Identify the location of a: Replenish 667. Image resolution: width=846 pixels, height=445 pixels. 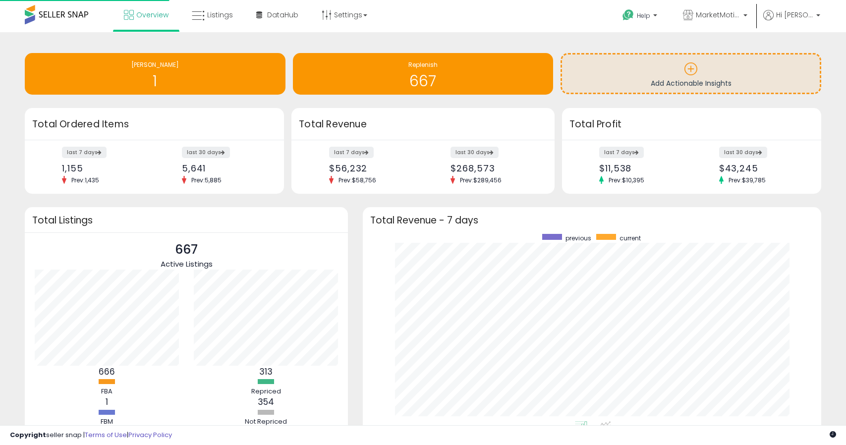
(423, 74).